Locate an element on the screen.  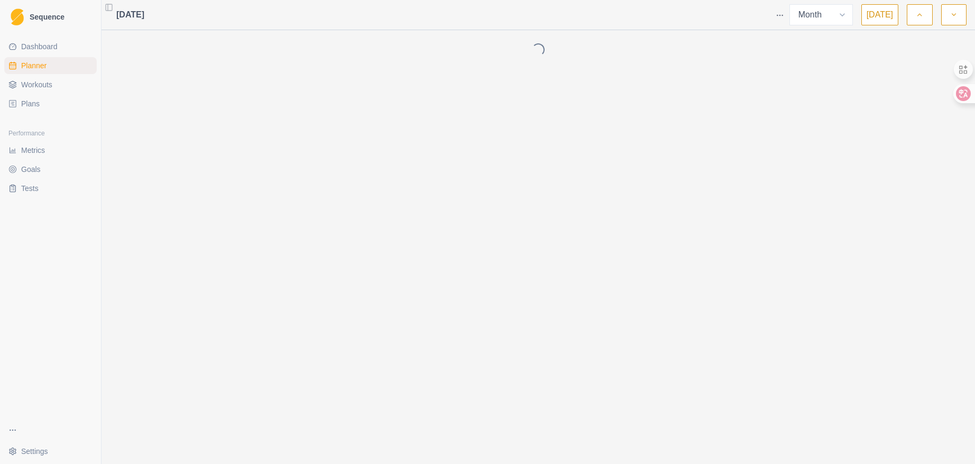
div: Performance is located at coordinates (50, 133).